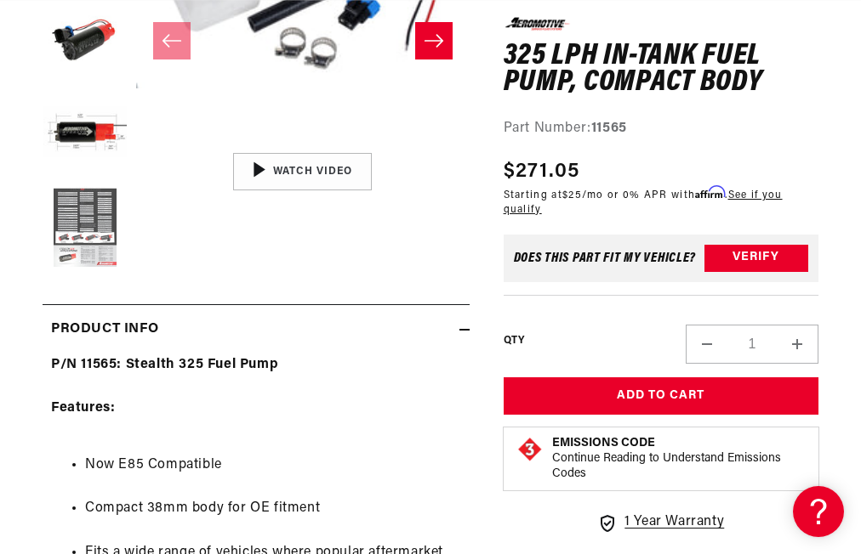 This screenshot has width=861, height=554. I want to click on button: Verify, so click(756, 258).